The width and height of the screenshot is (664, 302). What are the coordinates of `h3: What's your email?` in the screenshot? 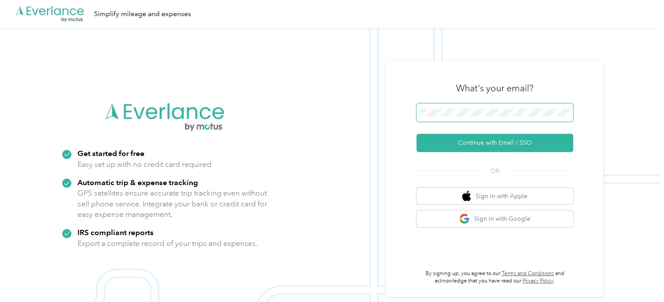 It's located at (495, 88).